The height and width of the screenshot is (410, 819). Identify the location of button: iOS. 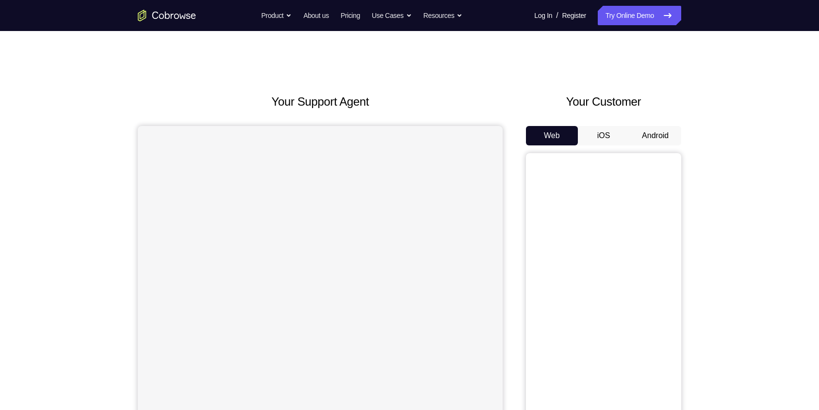
(603, 136).